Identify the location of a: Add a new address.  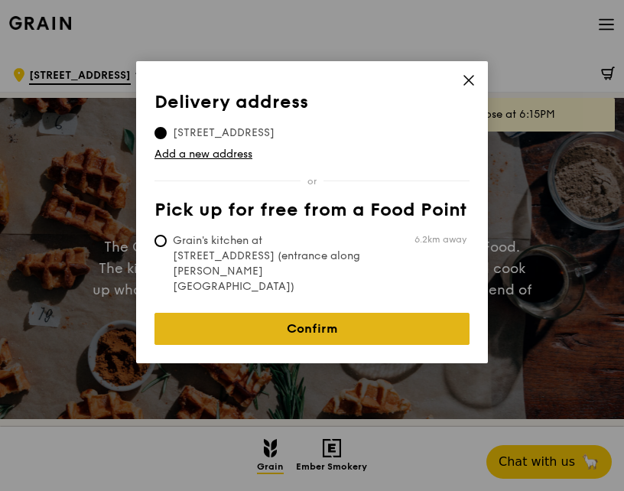
(312, 154).